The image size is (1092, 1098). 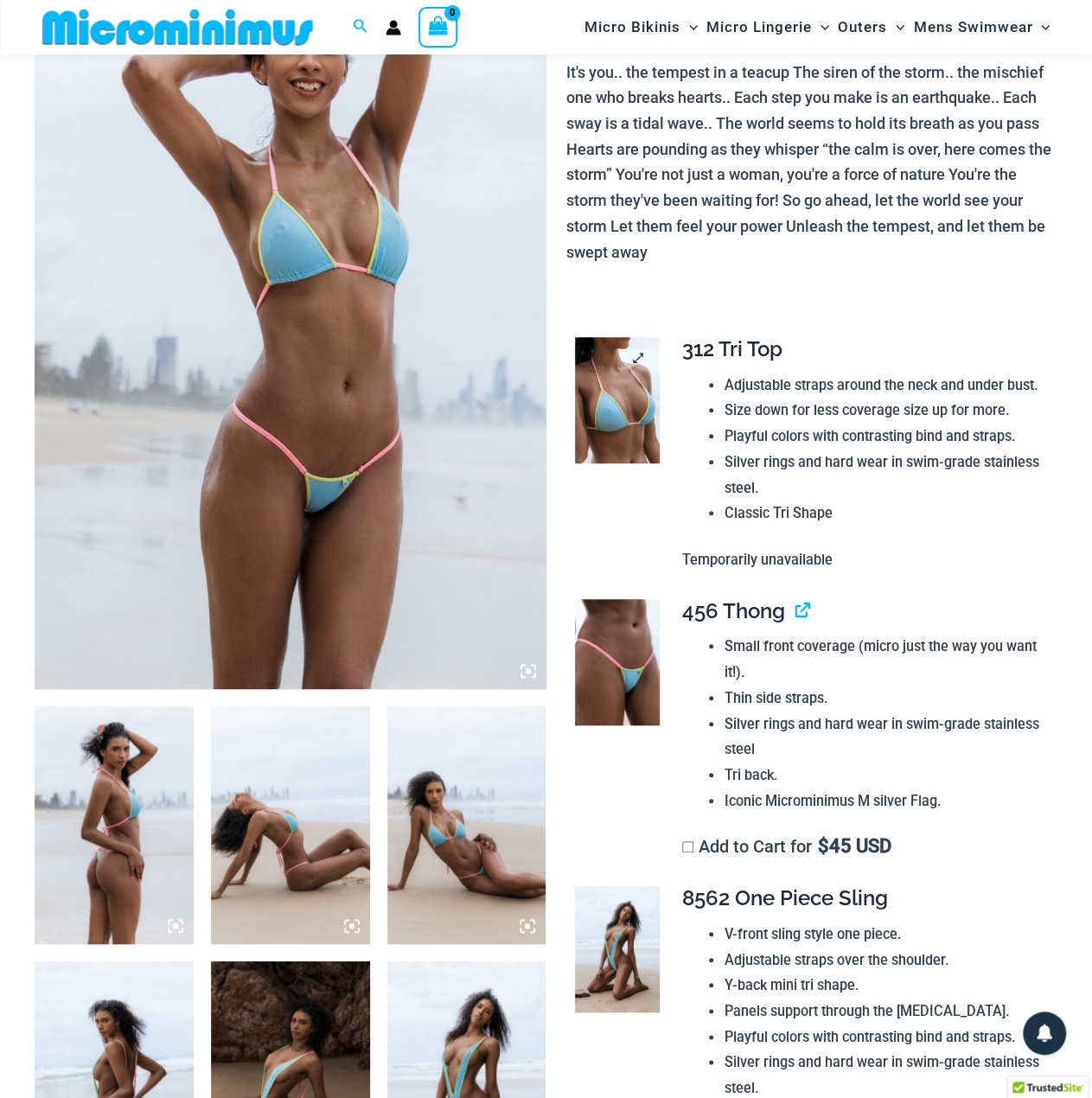 What do you see at coordinates (640, 27) in the screenshot?
I see `a: Micro BikinisMenu ToggleMenu Toggle` at bounding box center [640, 27].